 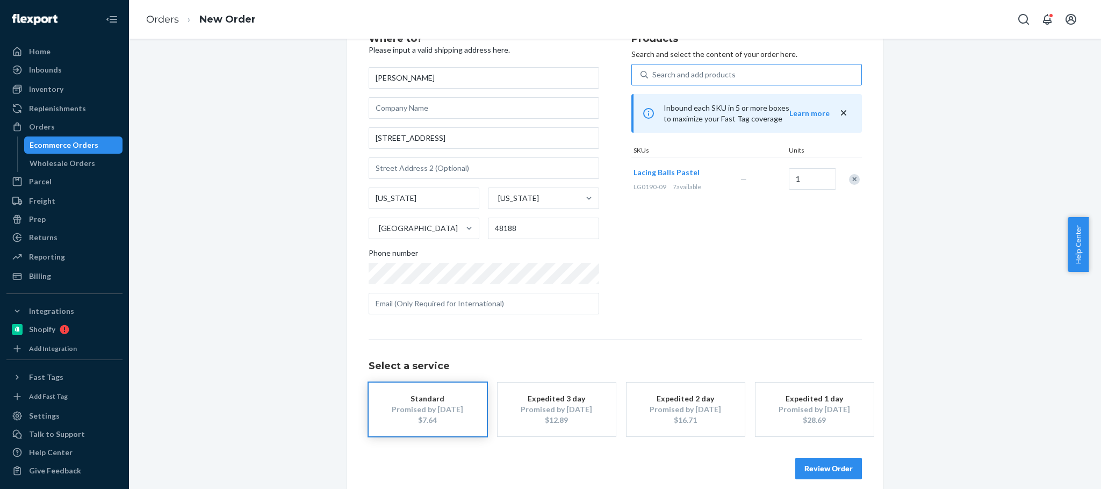 What do you see at coordinates (1071, 19) in the screenshot?
I see `button: Open account menu` at bounding box center [1071, 19].